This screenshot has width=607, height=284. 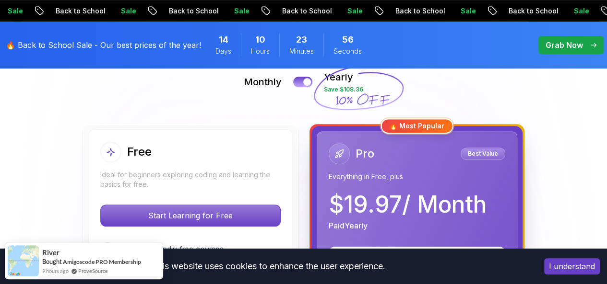 I want to click on p: Grab Now, so click(x=564, y=45).